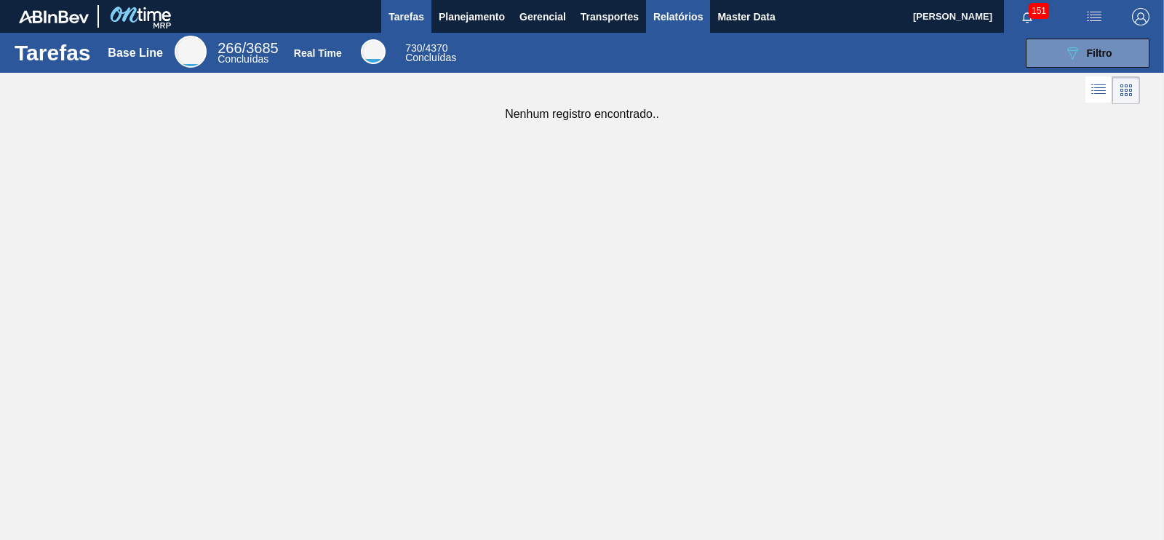  What do you see at coordinates (426, 48) in the screenshot?
I see `span: / 4370` at bounding box center [426, 48].